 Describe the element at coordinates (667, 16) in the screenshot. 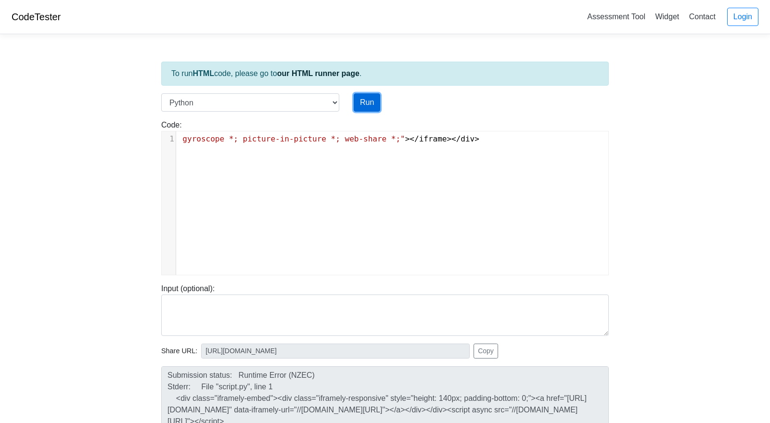

I see `a: Widget` at that location.